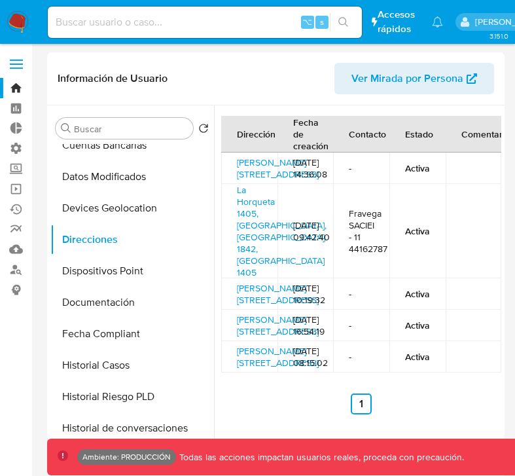 The width and height of the screenshot is (515, 476). I want to click on p: Todas las acciones impactan usuarios reales, proceda con precaución., so click(320, 457).